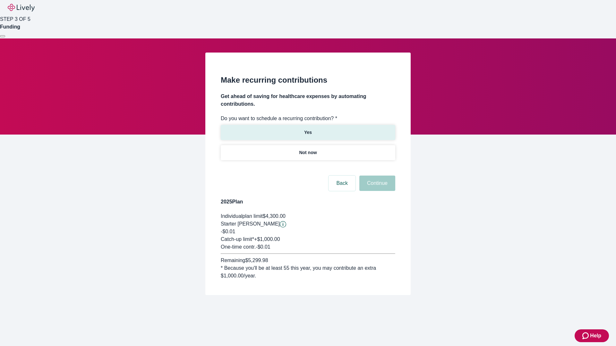  I want to click on h4: Get ahead of saving for healthcare expenses by automating contributions., so click(308, 100).